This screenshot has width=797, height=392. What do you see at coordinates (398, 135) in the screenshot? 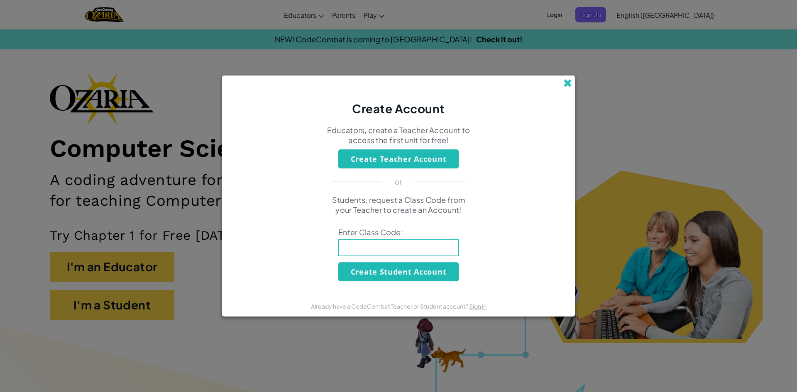
I see `p: Educators, create a Teacher Account to access the first unit for free!` at bounding box center [398, 135].